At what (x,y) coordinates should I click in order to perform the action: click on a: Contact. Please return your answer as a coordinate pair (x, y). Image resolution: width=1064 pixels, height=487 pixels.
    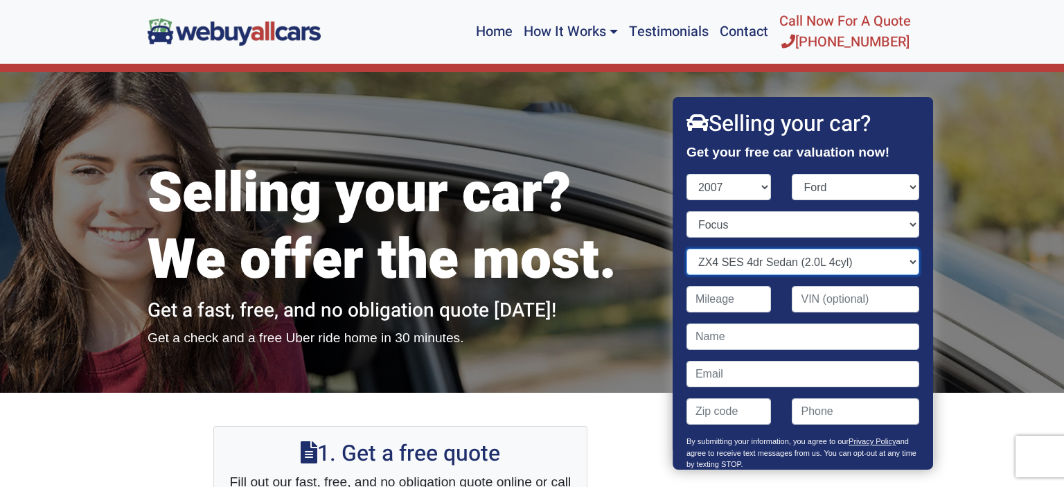
    Looking at the image, I should click on (744, 32).